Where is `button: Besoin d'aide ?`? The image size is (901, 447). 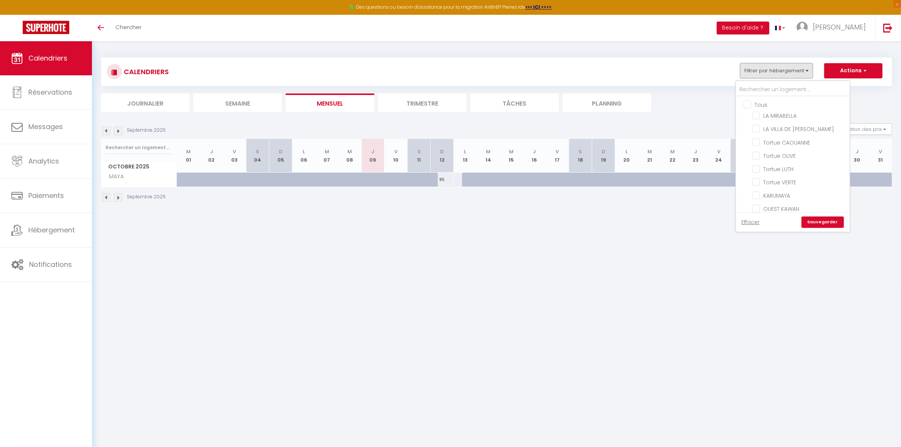 button: Besoin d'aide ? is located at coordinates (743, 28).